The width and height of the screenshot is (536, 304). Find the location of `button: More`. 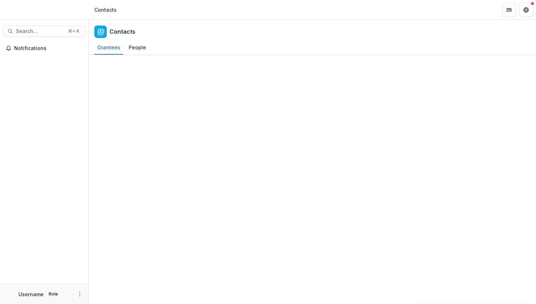

button: More is located at coordinates (80, 294).